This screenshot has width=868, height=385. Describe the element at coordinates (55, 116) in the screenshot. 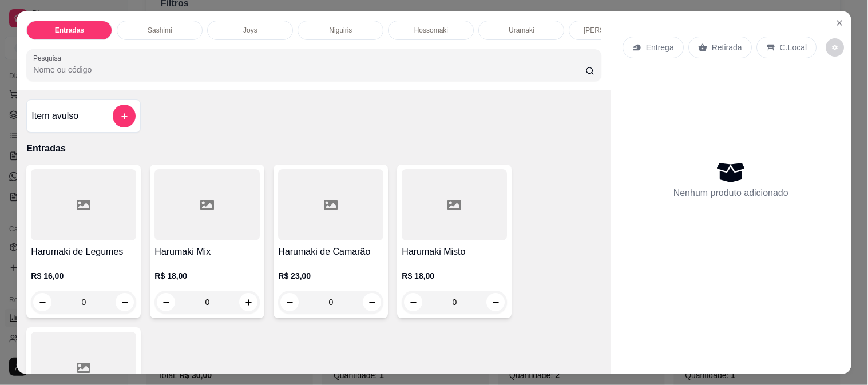

I see `h4: Item avulso` at that location.